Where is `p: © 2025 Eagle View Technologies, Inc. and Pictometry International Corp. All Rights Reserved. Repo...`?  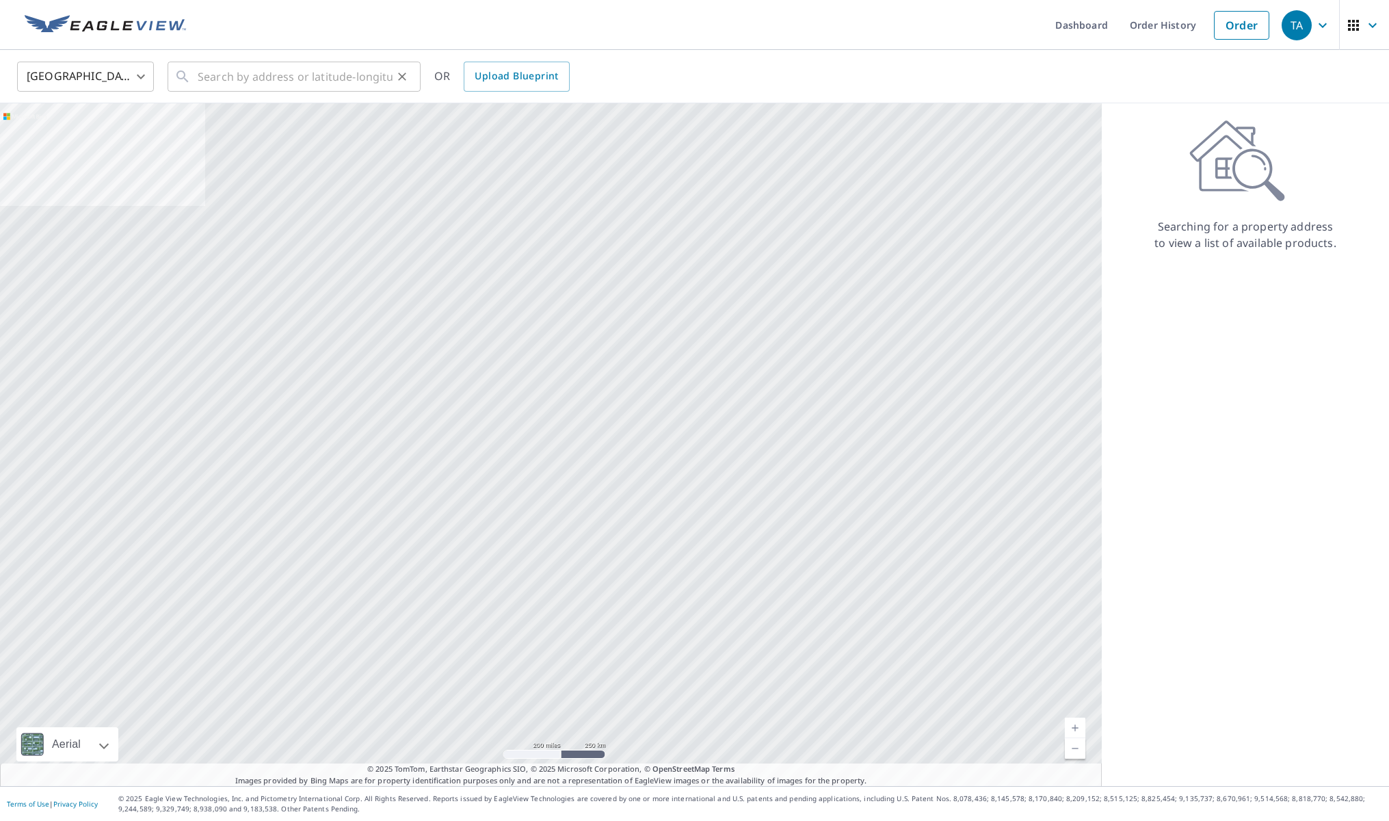
p: © 2025 Eagle View Technologies, Inc. and Pictometry International Corp. All Rights Reserved. Repo... is located at coordinates (750, 804).